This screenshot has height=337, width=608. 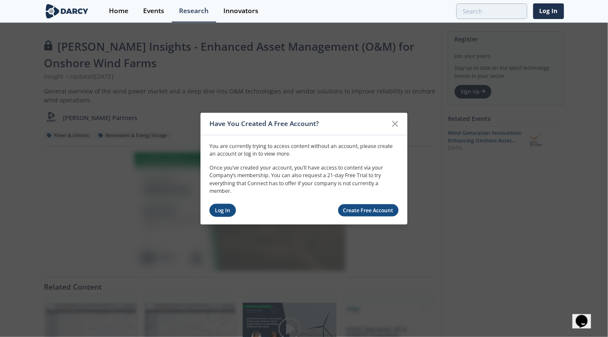 I want to click on a: Create Free Account, so click(x=369, y=210).